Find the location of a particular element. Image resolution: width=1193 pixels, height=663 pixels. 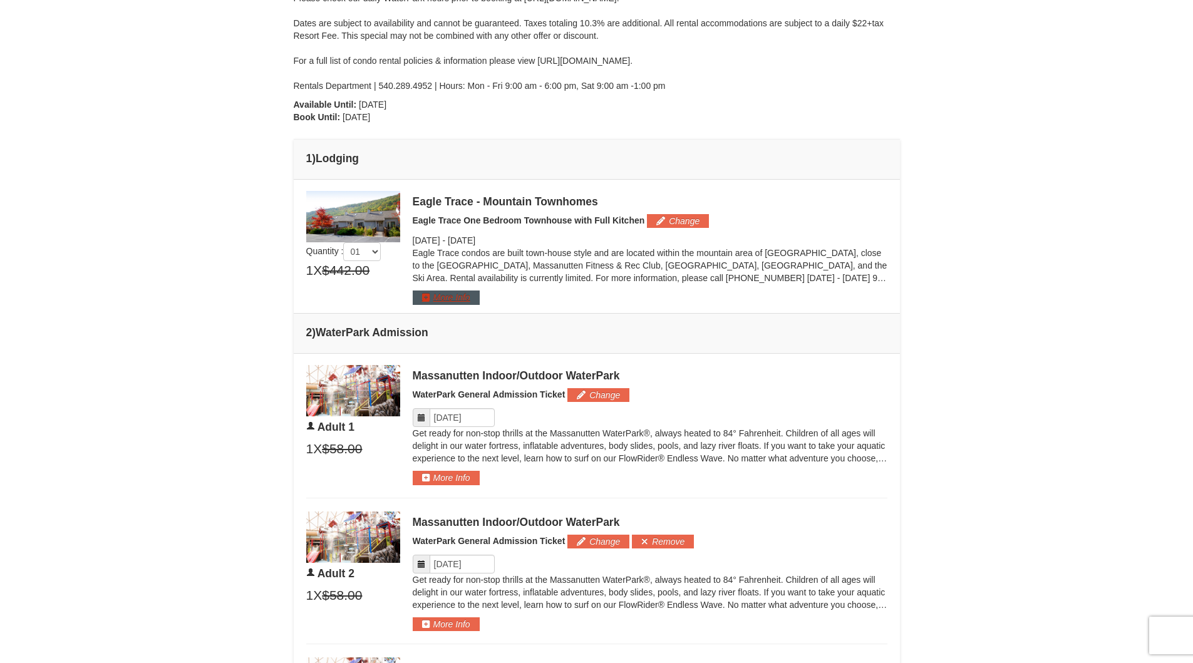

button: Remove is located at coordinates (662, 542).